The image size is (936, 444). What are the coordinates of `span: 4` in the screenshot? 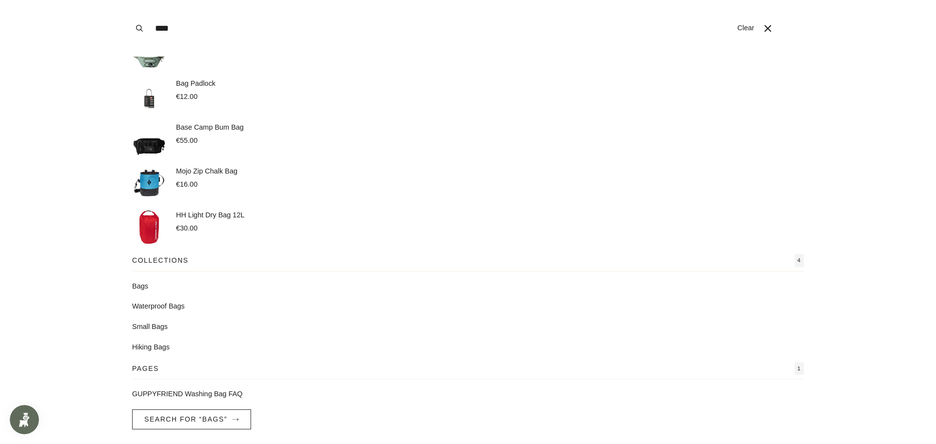 It's located at (799, 260).